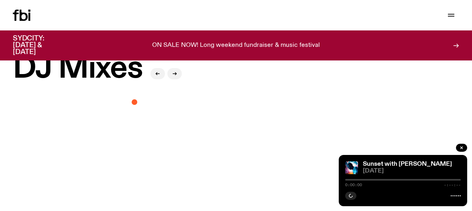 This screenshot has height=211, width=472. Describe the element at coordinates (236, 46) in the screenshot. I see `p: ON SALE NOW! Long weekend fundraiser & music festival` at that location.